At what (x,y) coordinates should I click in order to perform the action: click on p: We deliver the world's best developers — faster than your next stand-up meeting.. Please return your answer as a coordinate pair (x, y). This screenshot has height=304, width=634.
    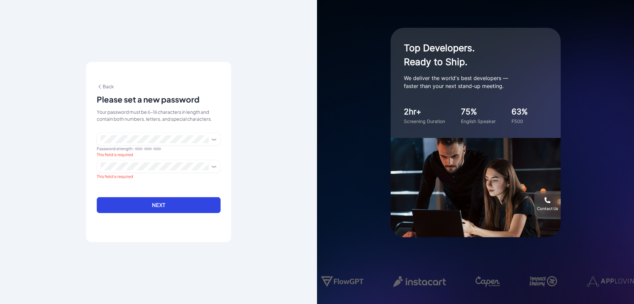
    Looking at the image, I should click on (470, 82).